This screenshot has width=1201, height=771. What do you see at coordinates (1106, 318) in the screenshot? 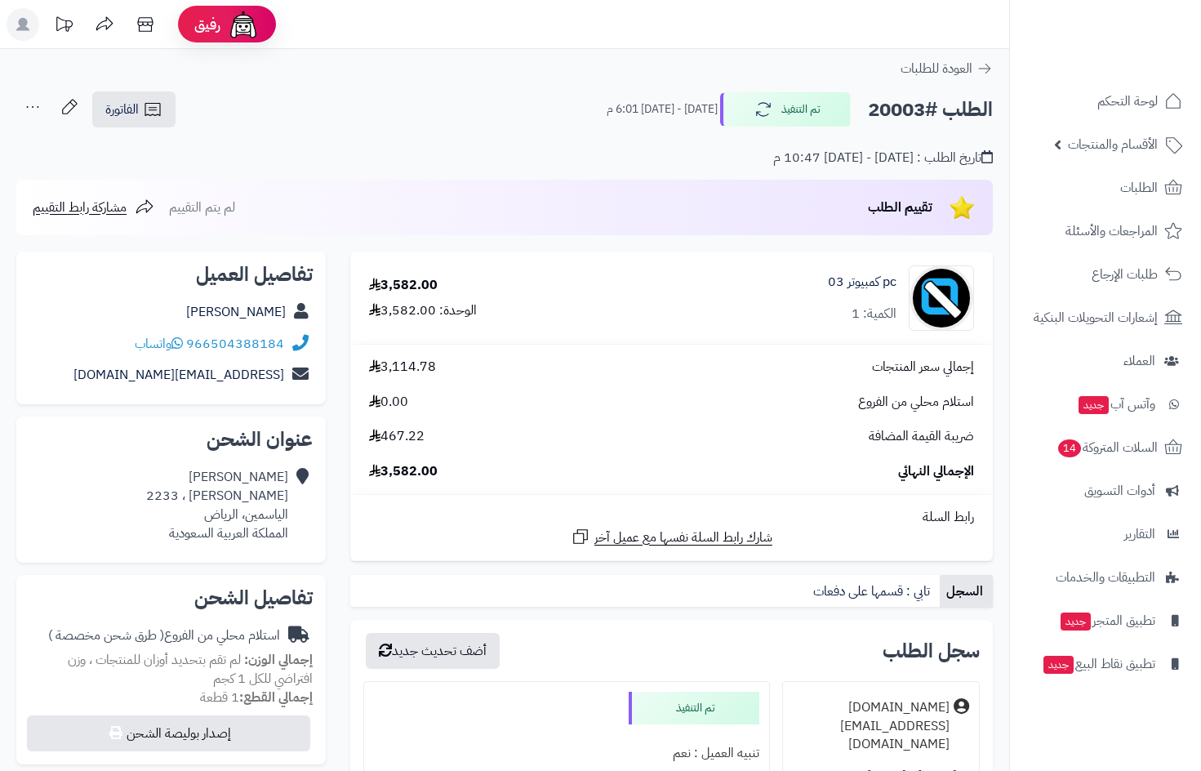
I see `a: إشعارات التحويلات البنكية` at bounding box center [1106, 318].